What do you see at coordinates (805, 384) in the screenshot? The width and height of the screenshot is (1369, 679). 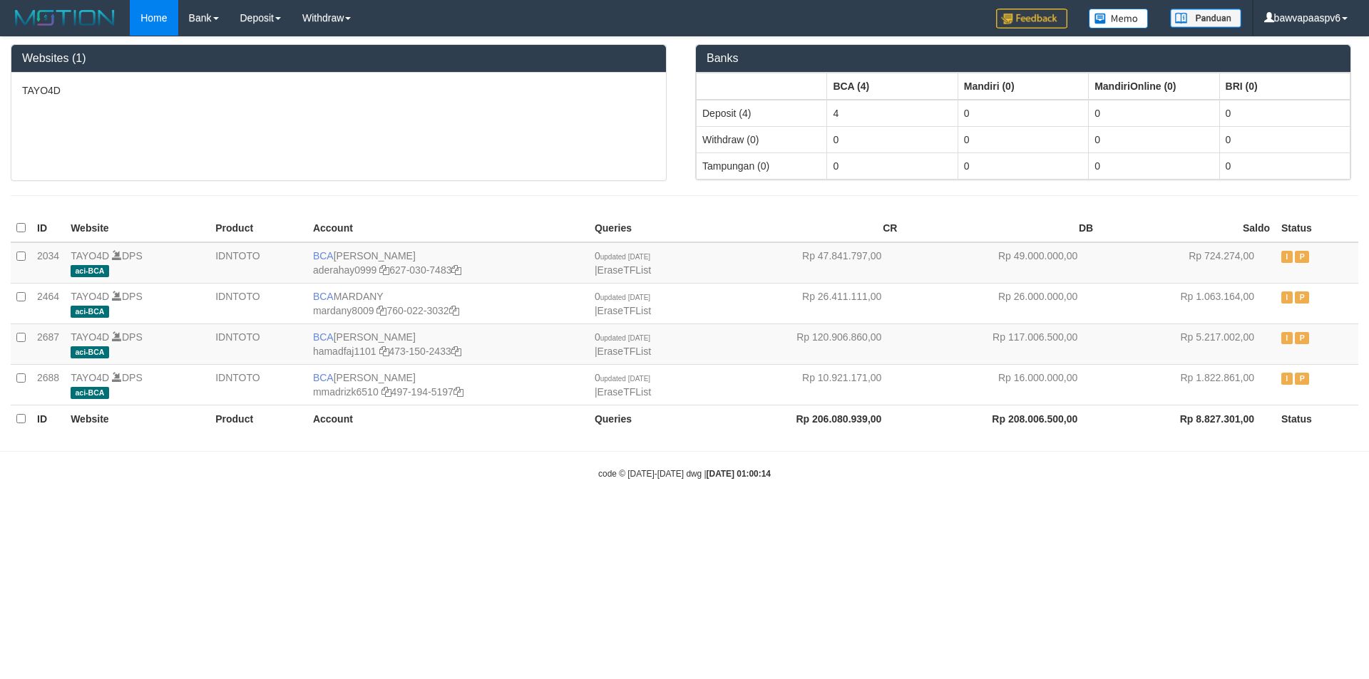 I see `td: Rp 10.921.171,00` at bounding box center [805, 384].